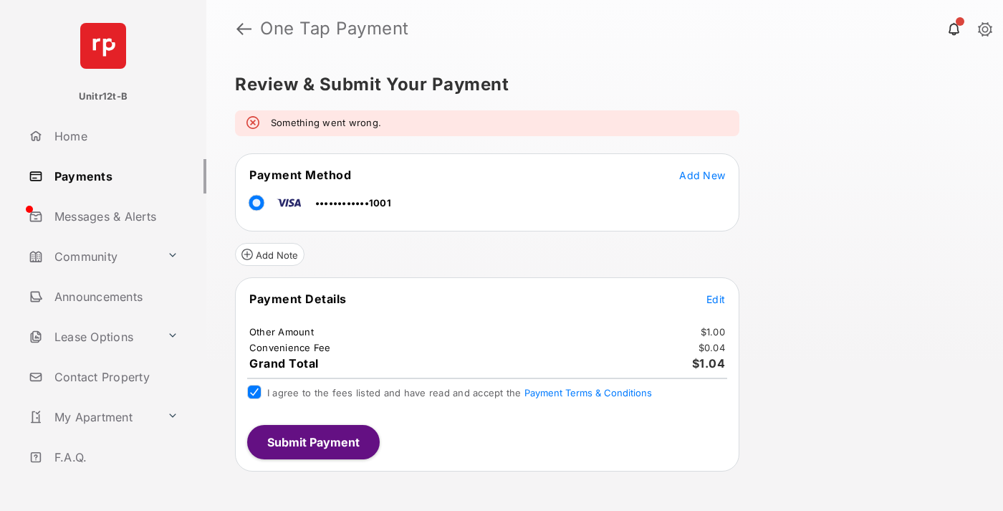 Image resolution: width=1003 pixels, height=511 pixels. What do you see at coordinates (92, 337) in the screenshot?
I see `a: Lease Options` at bounding box center [92, 337].